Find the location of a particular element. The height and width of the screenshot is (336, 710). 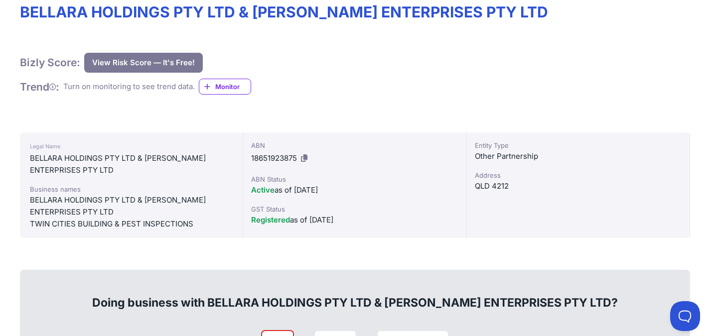

div: TWIN CITIES BUILDING & PEST INSPECTIONS is located at coordinates (131, 224).